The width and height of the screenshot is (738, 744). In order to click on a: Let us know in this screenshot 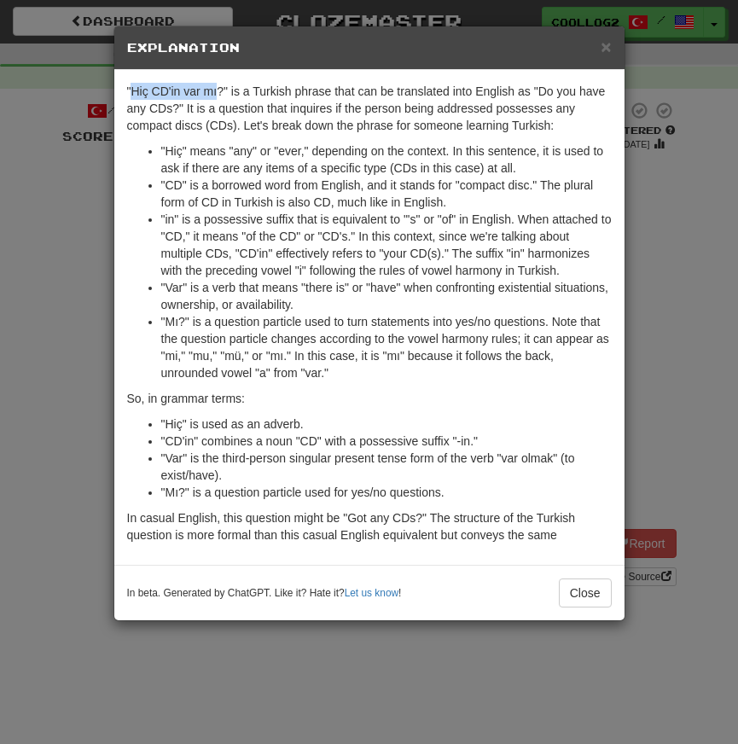, I will do `click(371, 593)`.